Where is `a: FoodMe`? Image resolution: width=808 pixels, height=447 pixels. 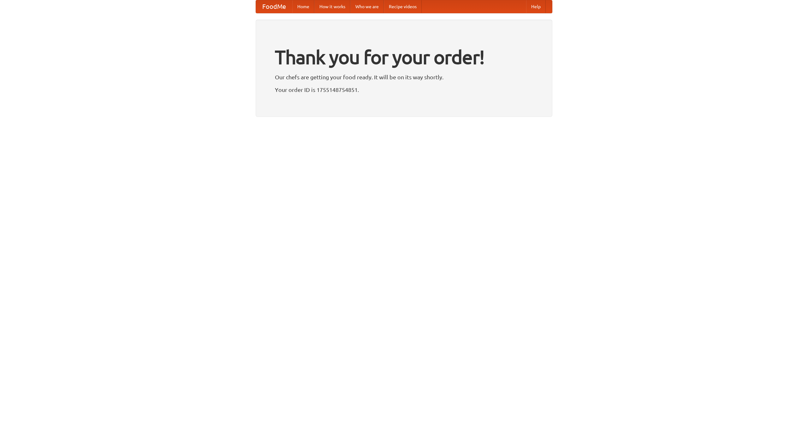
a: FoodMe is located at coordinates (274, 7).